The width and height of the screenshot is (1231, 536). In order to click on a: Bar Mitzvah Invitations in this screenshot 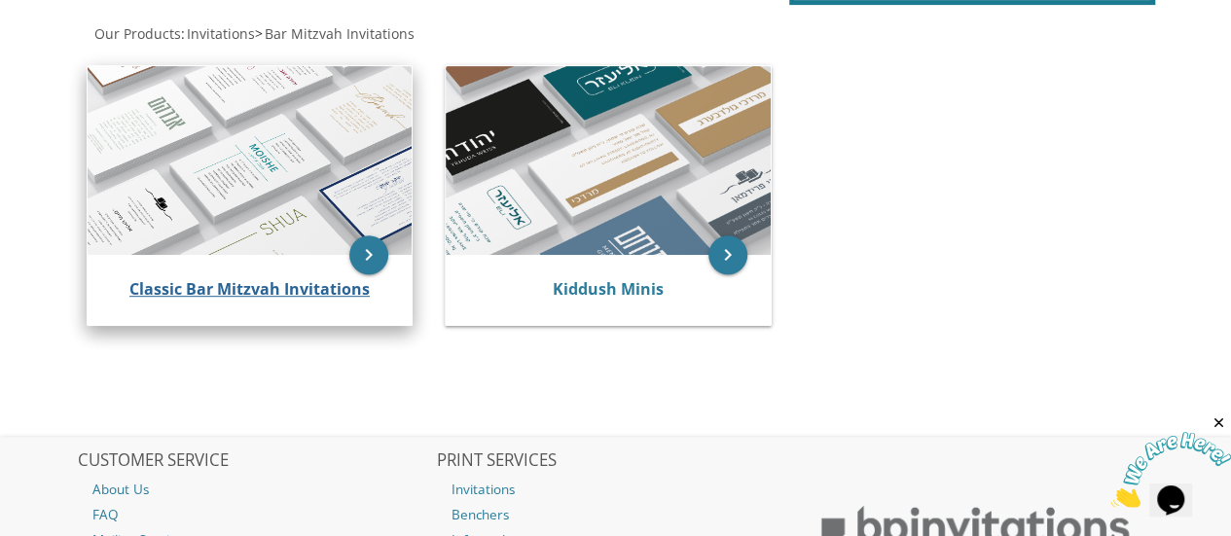, I will do `click(339, 33)`.